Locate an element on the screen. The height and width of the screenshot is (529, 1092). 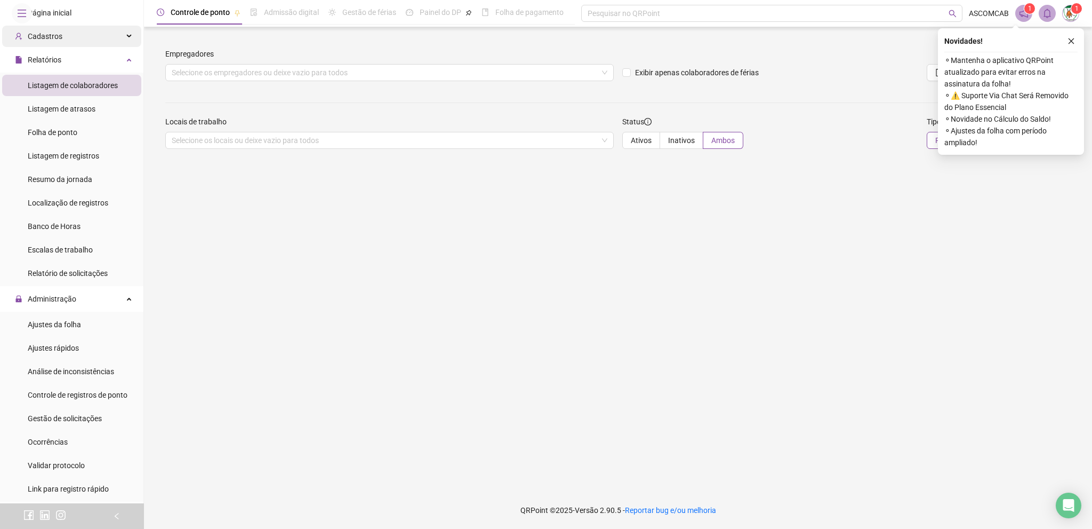
span: Novidades ! is located at coordinates (964, 41).